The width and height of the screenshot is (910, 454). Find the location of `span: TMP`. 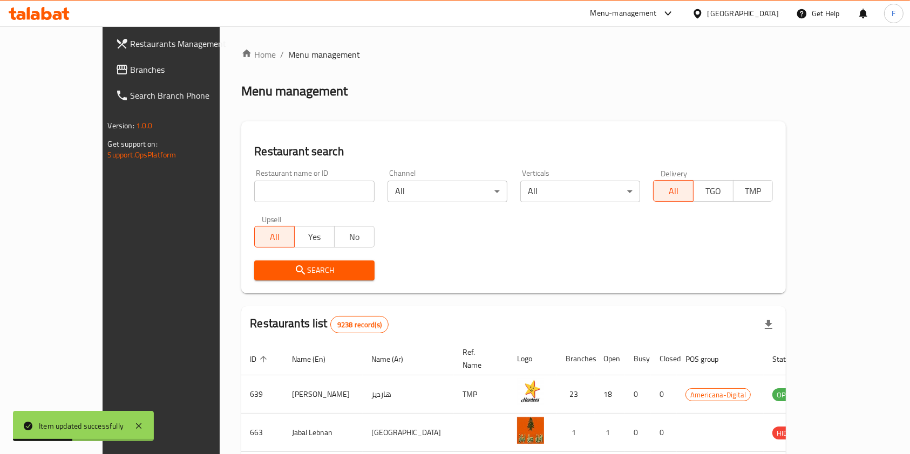

span: TMP is located at coordinates (753, 191).